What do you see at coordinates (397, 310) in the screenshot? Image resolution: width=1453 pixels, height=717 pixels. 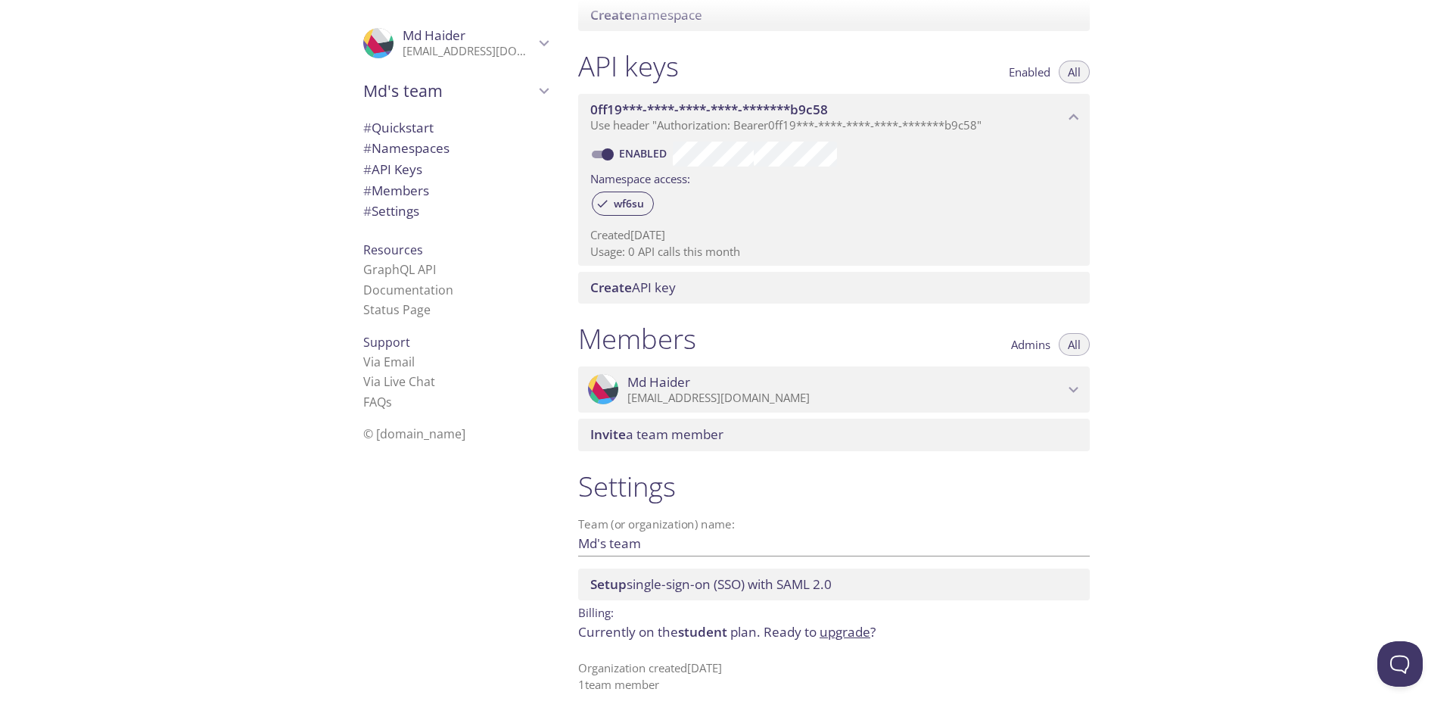 I see `a: Status Page` at bounding box center [397, 310].